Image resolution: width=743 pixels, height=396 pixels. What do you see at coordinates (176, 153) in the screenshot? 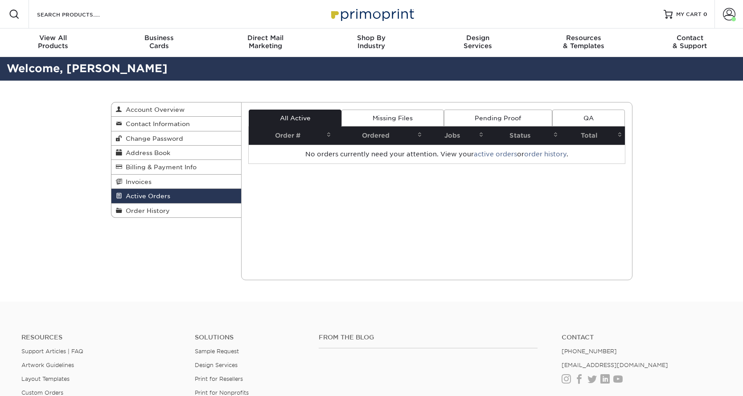
I see `a: Address Book` at bounding box center [176, 153].